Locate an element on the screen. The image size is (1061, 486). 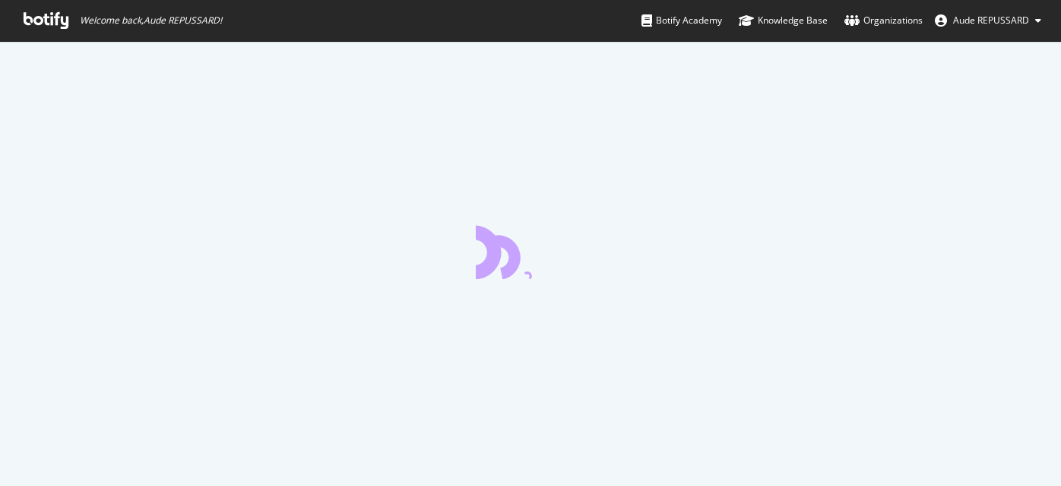
span: Welcome back, Aude REPUSSARD ! is located at coordinates (150, 21).